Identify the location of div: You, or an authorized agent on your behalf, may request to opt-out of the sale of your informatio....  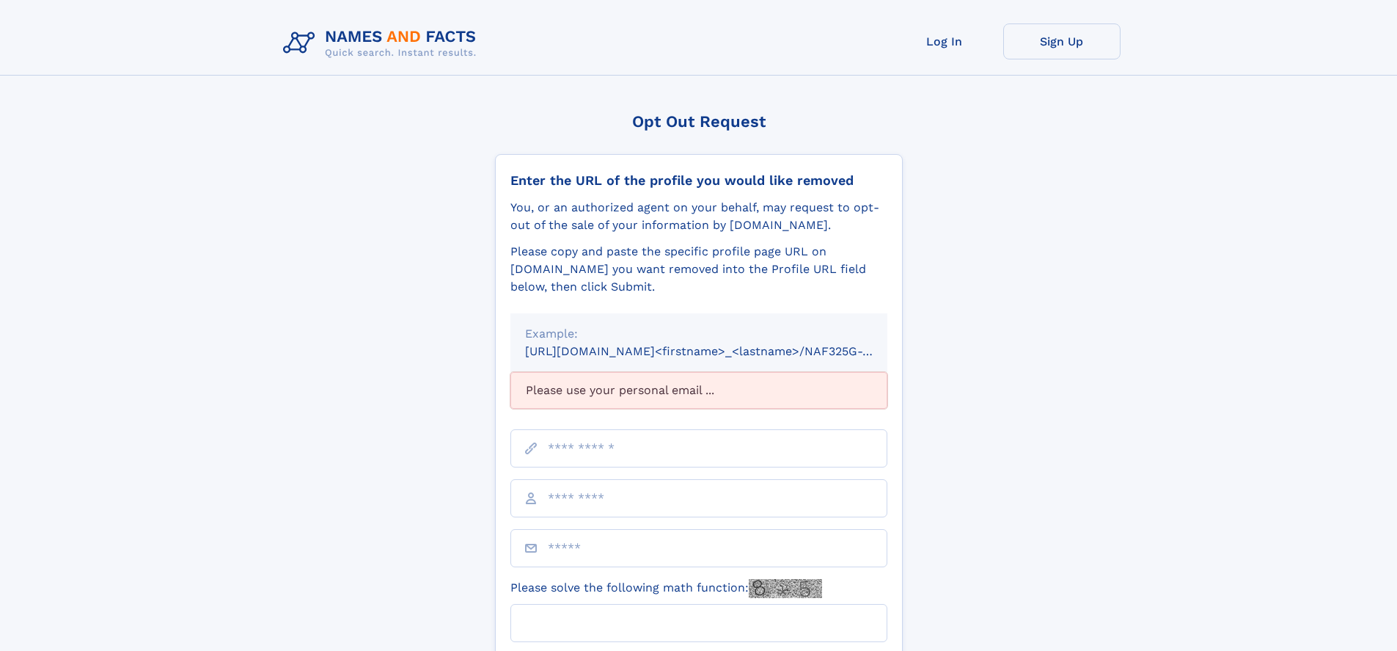
(699, 216).